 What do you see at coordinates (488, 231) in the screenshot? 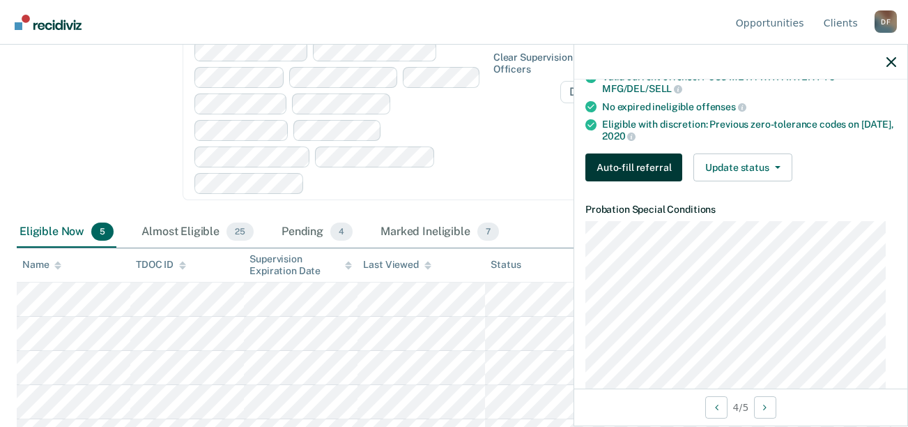
I see `span: 7` at bounding box center [488, 231].